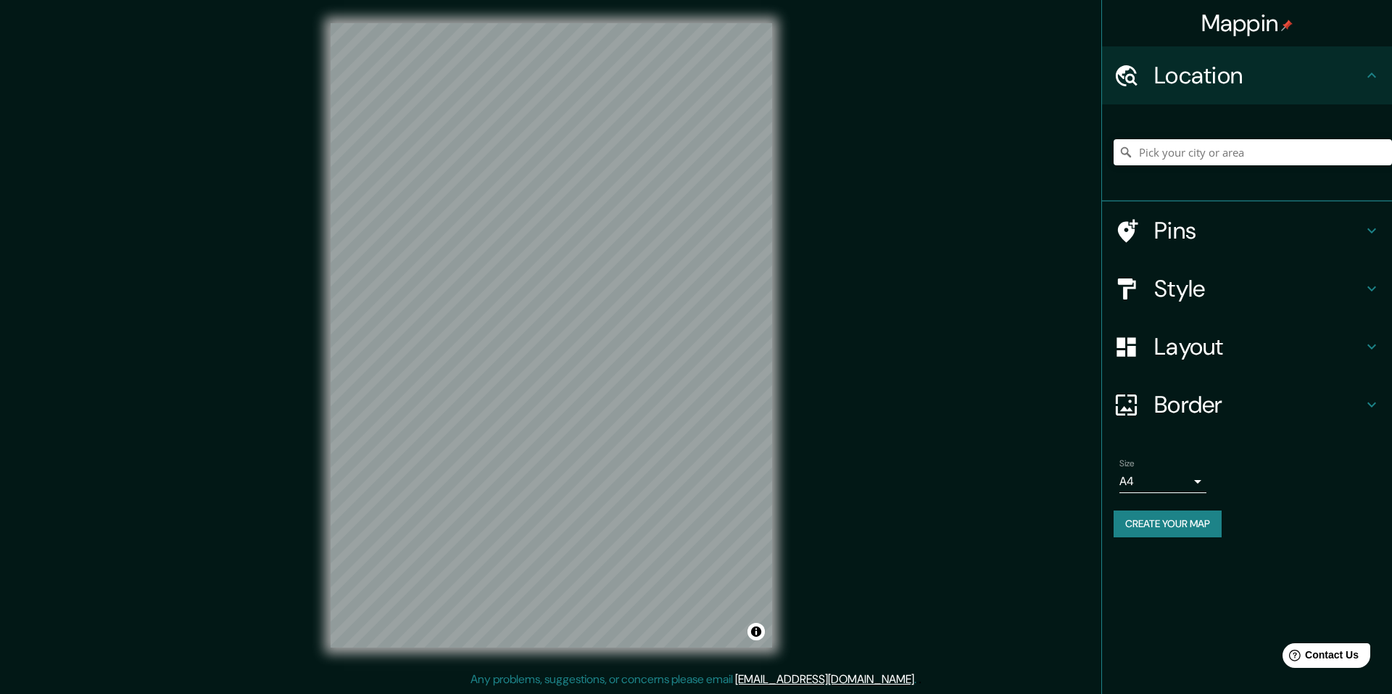  I want to click on img: pin-icon.png, so click(1287, 25).